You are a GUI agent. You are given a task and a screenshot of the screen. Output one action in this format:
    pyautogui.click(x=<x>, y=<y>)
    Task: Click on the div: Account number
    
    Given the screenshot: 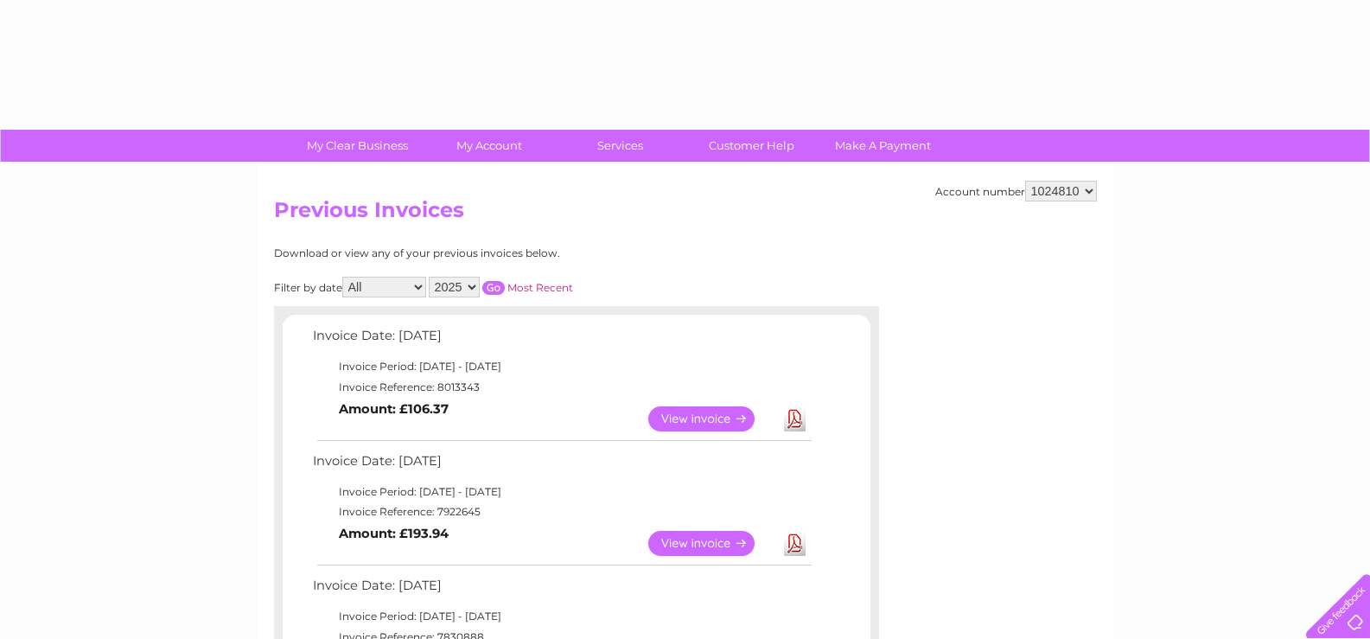 What is the action you would take?
    pyautogui.click(x=1016, y=191)
    